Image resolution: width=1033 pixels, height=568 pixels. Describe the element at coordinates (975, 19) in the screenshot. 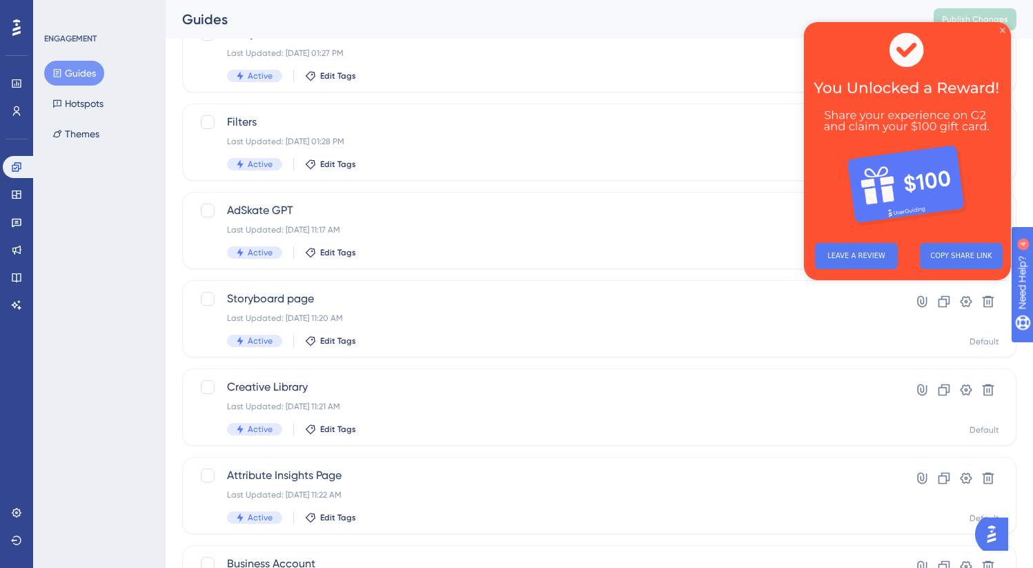

I see `button: Publish Changes` at that location.